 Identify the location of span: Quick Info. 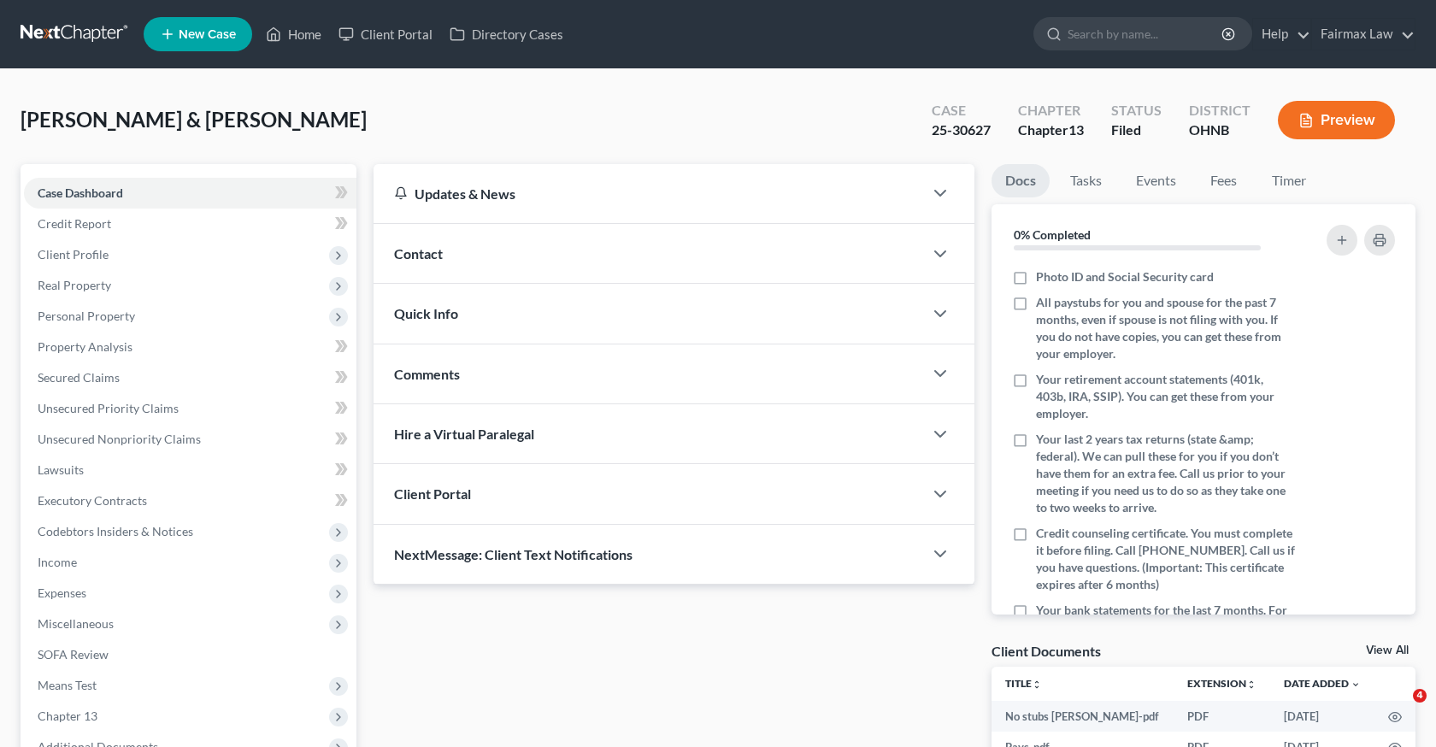
(426, 313).